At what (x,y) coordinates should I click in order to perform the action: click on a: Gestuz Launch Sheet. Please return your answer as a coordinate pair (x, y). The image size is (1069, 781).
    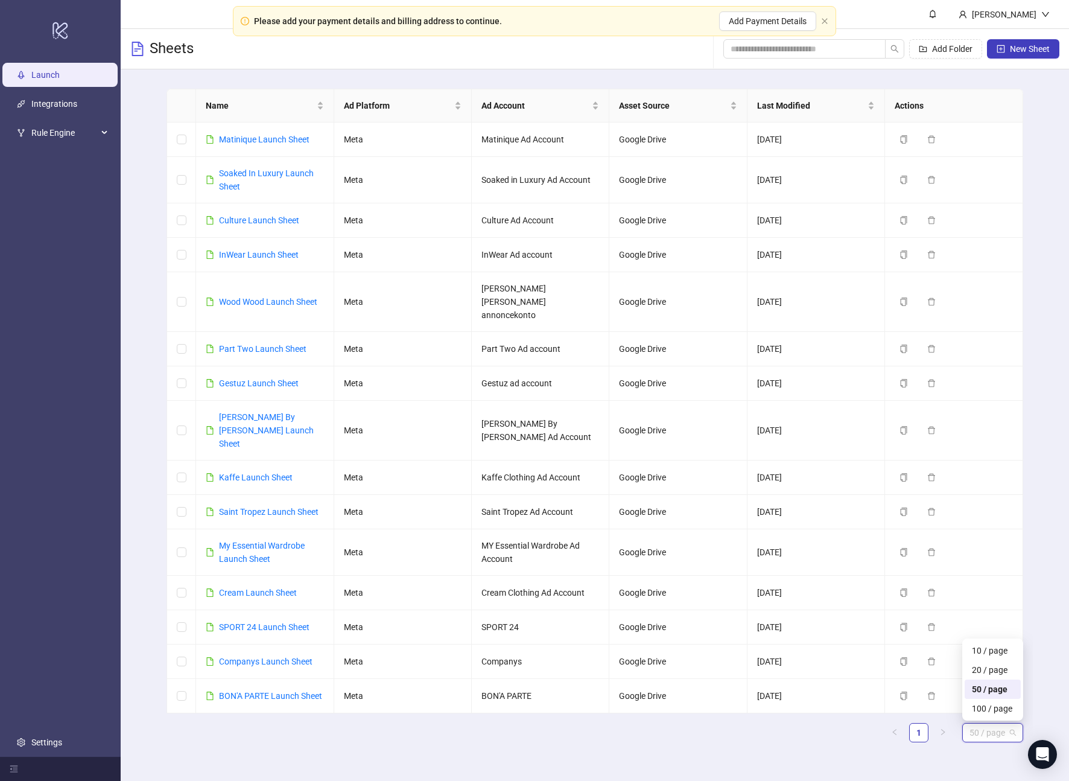
    Looking at the image, I should click on (259, 383).